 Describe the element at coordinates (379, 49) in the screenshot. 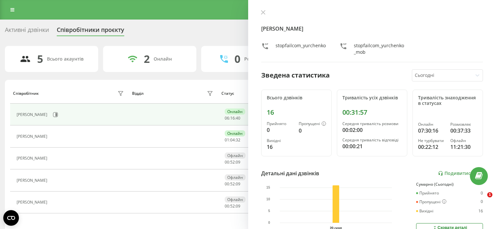

I see `div: stopfailcom_yurchenko_mob` at that location.